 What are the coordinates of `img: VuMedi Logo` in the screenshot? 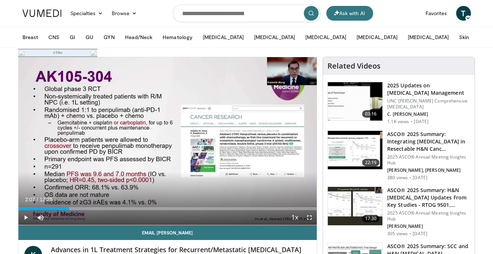 It's located at (42, 13).